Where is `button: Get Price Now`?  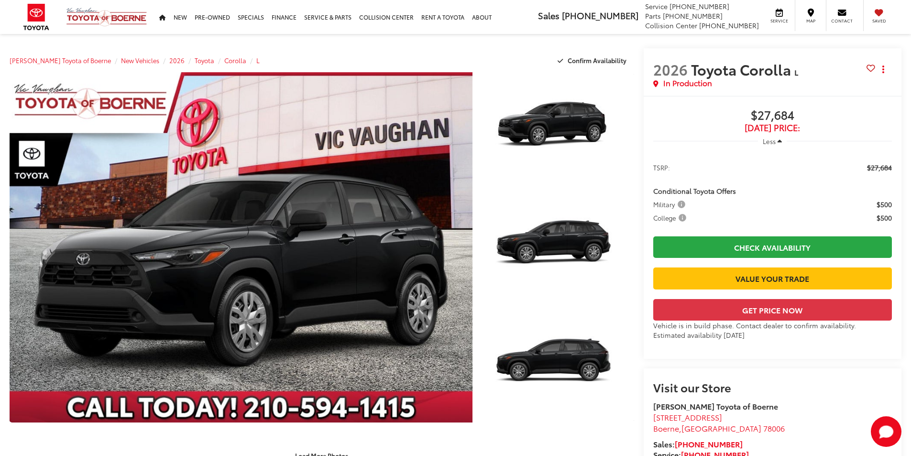
button: Get Price Now is located at coordinates (772, 309).